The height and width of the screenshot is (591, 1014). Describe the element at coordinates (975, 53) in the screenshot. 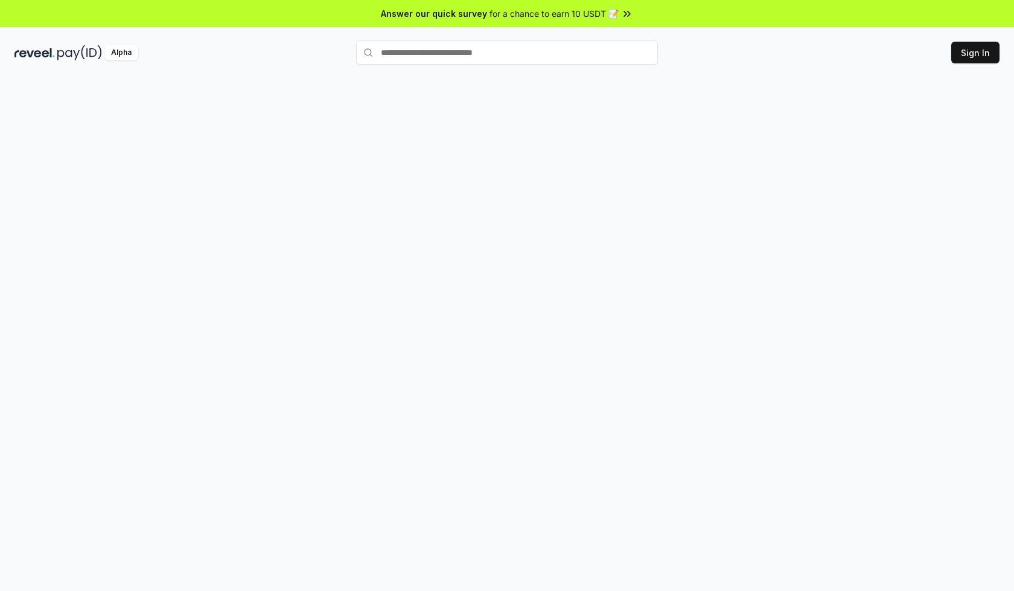

I see `button: Sign In` at that location.